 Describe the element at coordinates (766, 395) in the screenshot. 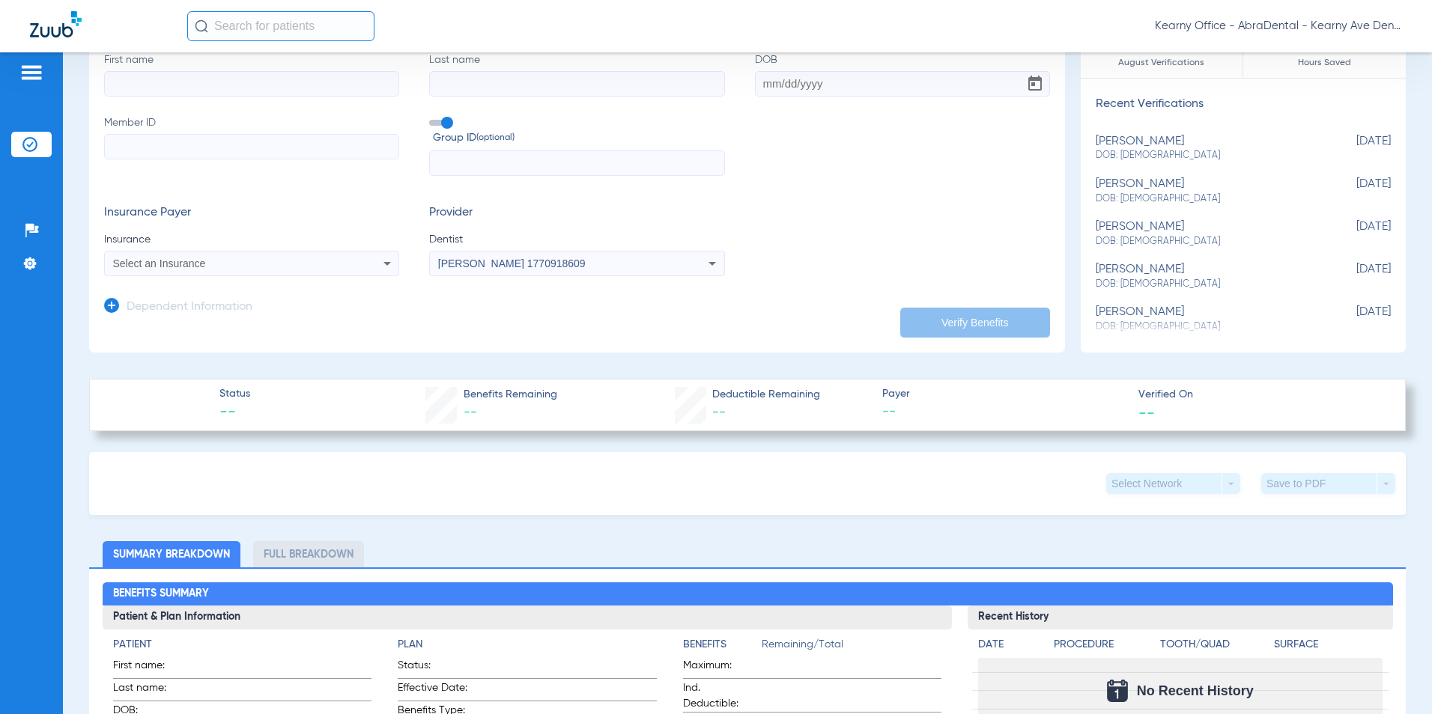

I see `span: Deductible Remaining` at that location.